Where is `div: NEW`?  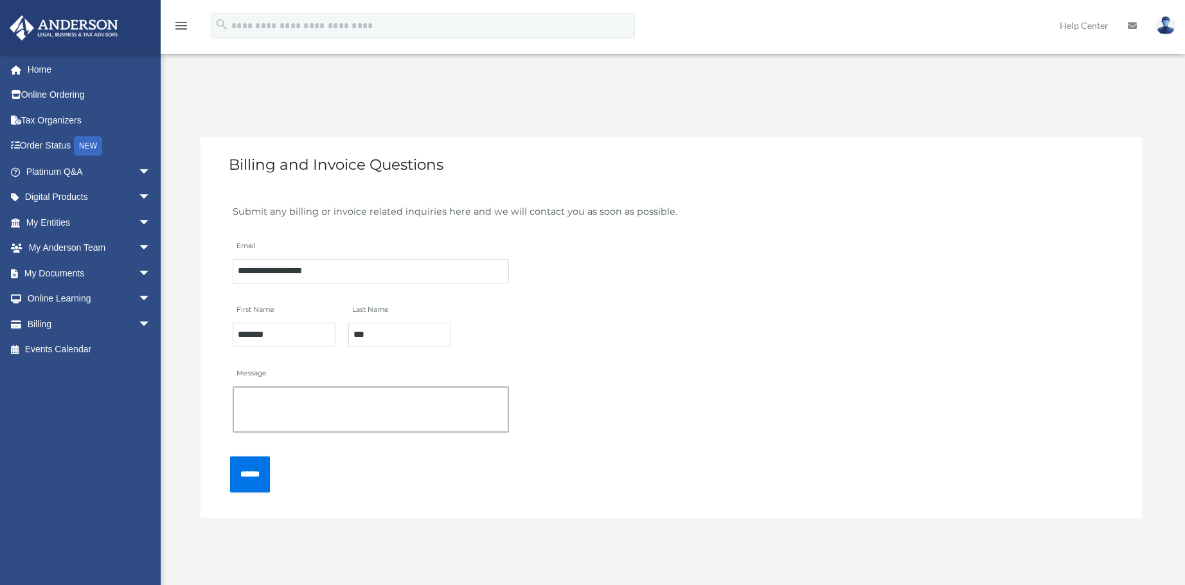
div: NEW is located at coordinates (88, 146).